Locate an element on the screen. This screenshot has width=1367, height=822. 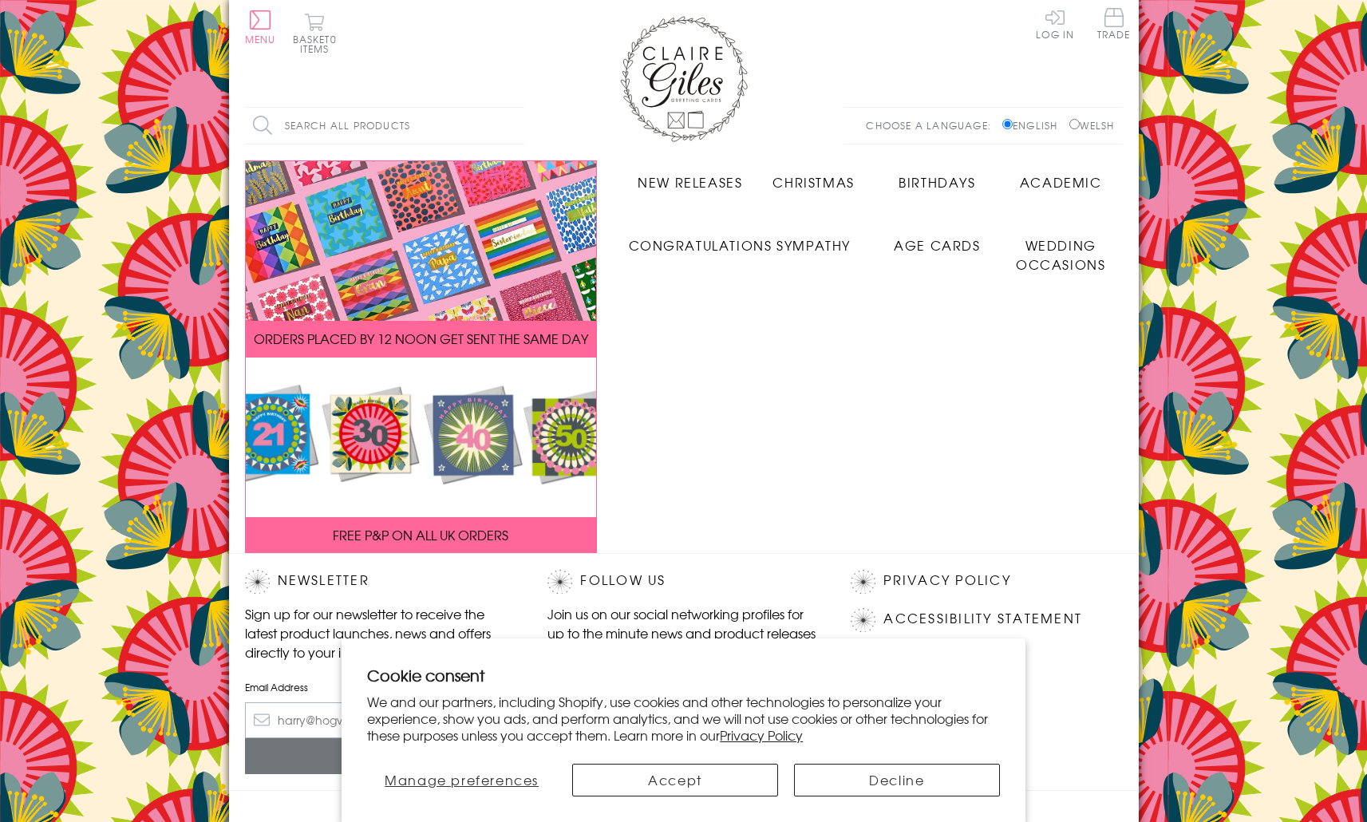
label: English is located at coordinates (1034, 125).